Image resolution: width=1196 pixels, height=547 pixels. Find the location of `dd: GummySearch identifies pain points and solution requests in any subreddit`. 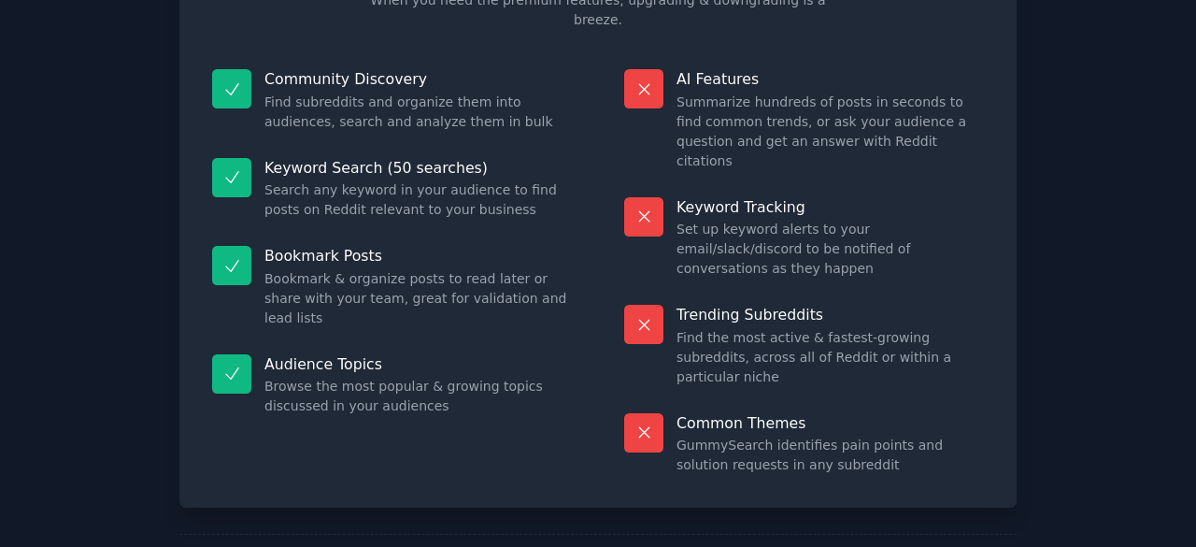

dd: GummySearch identifies pain points and solution requests in any subreddit is located at coordinates (830, 455).